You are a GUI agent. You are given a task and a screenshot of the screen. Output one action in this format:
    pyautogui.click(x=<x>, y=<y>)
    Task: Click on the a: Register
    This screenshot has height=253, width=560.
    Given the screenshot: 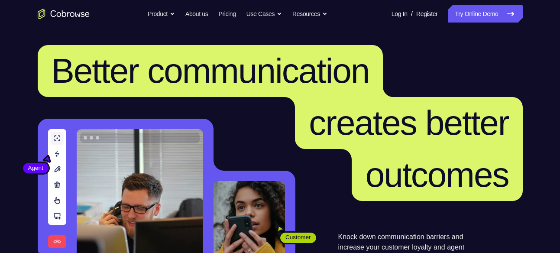 What is the action you would take?
    pyautogui.click(x=427, y=14)
    